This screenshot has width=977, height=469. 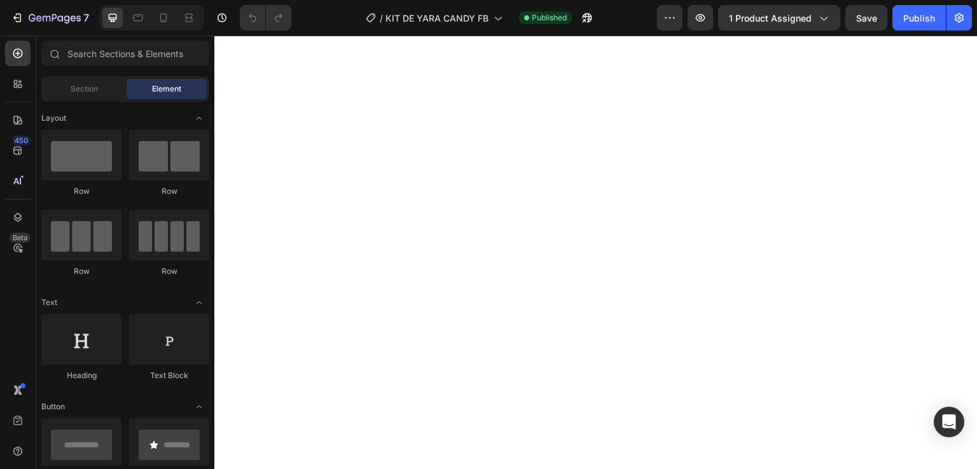 What do you see at coordinates (53, 407) in the screenshot?
I see `span: Button` at bounding box center [53, 407].